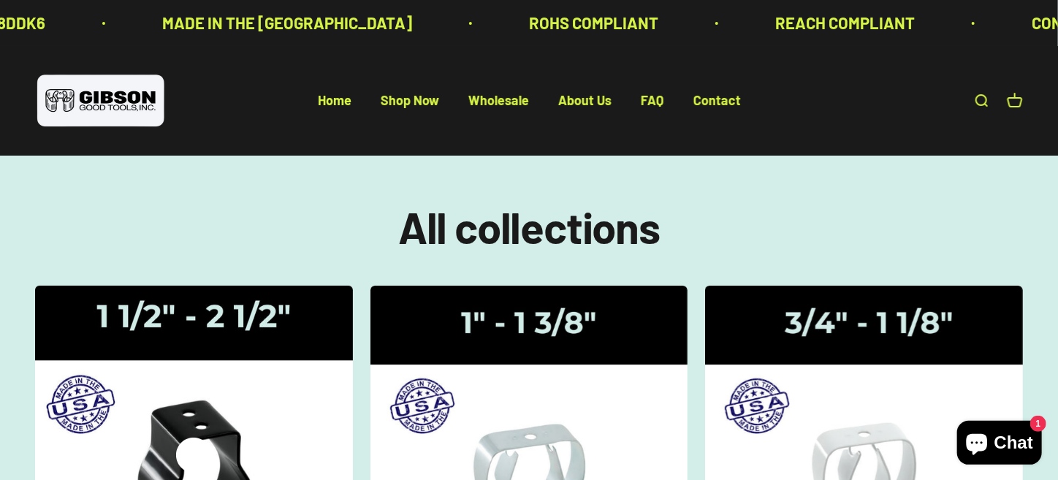 The width and height of the screenshot is (1058, 480). Describe the element at coordinates (1000, 444) in the screenshot. I see `inbox-online-store-chat: Shopify online store chat` at that location.